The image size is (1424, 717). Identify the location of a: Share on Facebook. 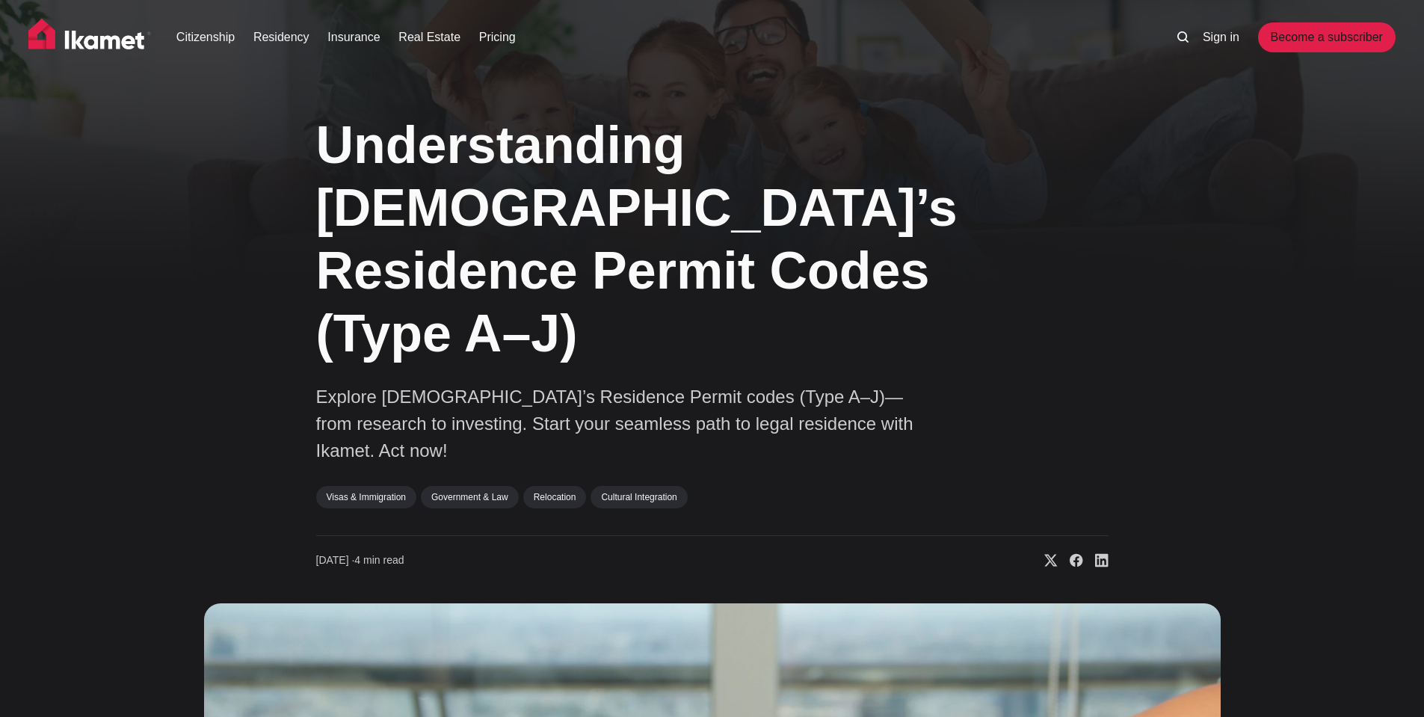
(1071, 561).